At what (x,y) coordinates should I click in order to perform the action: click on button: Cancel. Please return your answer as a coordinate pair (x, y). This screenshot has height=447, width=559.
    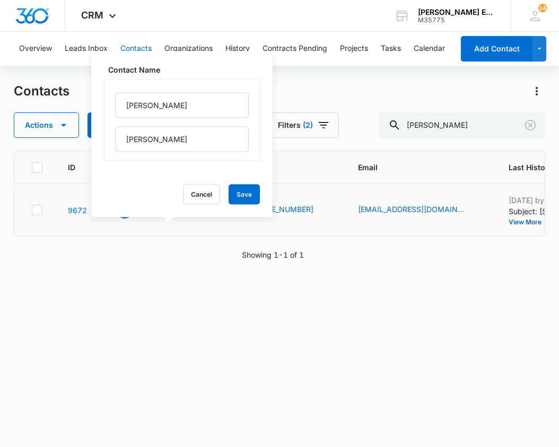
    Looking at the image, I should click on (201, 194).